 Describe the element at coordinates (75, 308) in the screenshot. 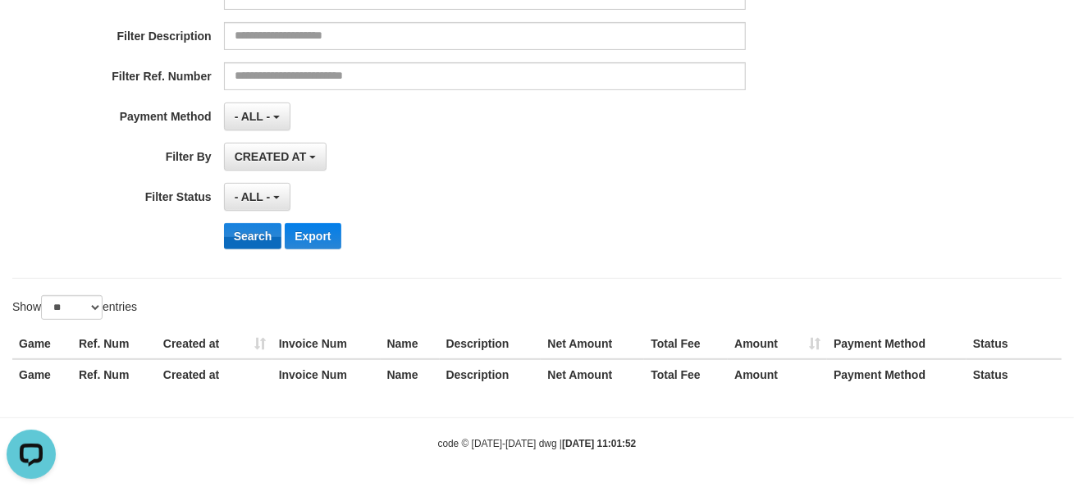

I see `label: Show entries` at that location.